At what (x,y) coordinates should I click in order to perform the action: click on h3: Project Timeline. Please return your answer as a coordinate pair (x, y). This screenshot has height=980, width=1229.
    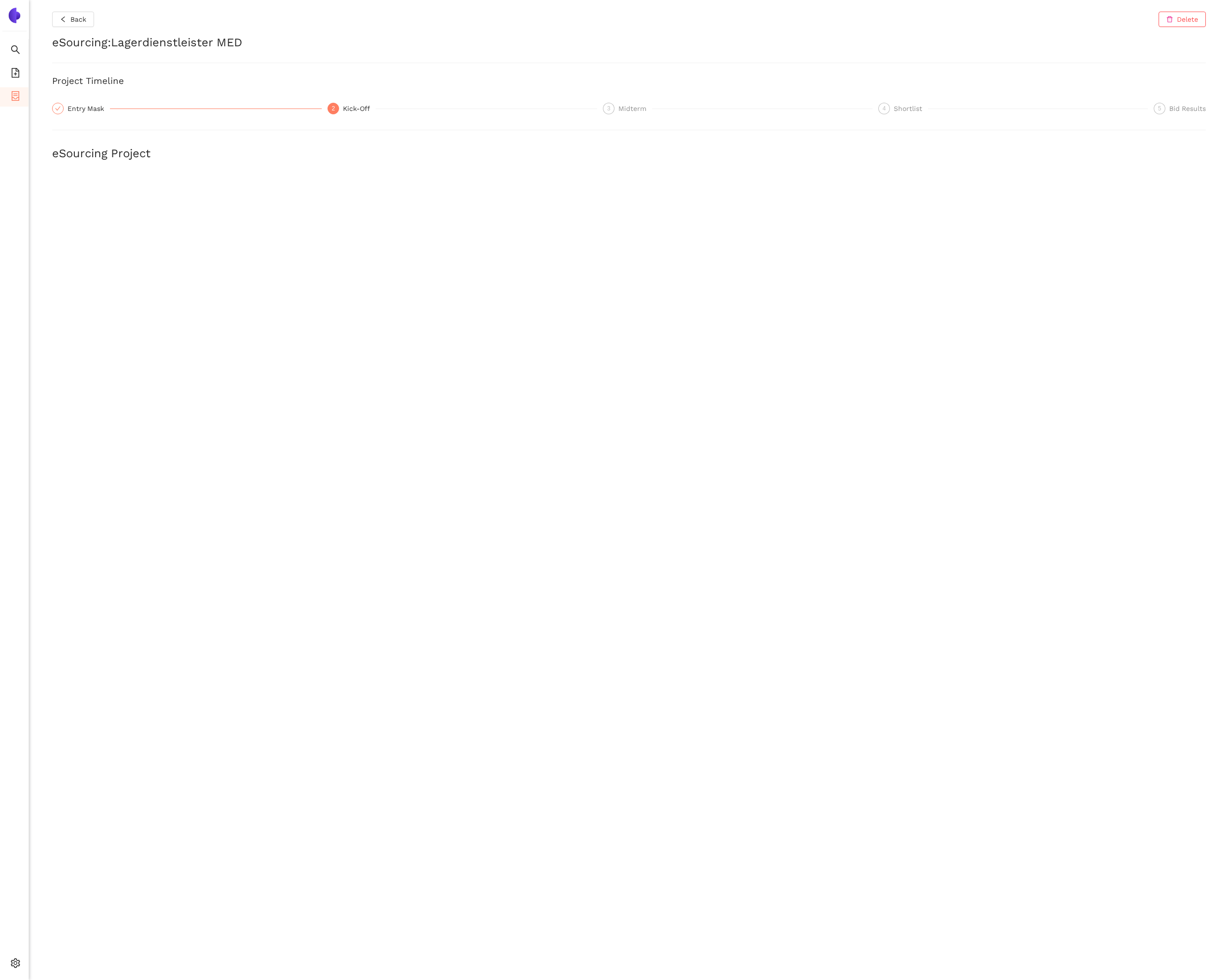
    Looking at the image, I should click on (629, 81).